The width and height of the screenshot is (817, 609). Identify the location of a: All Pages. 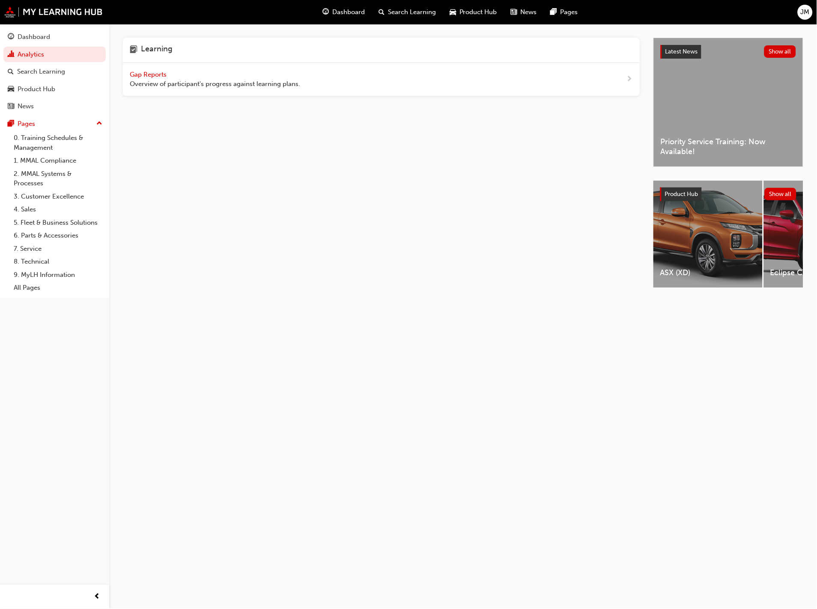
(58, 288).